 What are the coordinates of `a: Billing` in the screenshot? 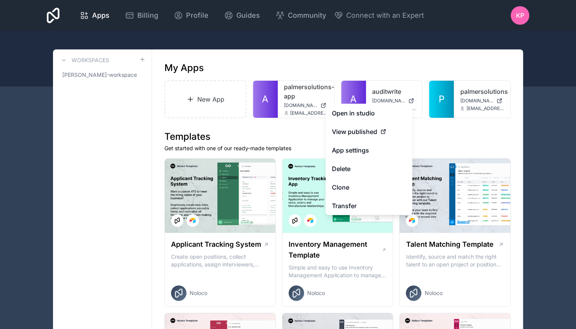 It's located at (142, 15).